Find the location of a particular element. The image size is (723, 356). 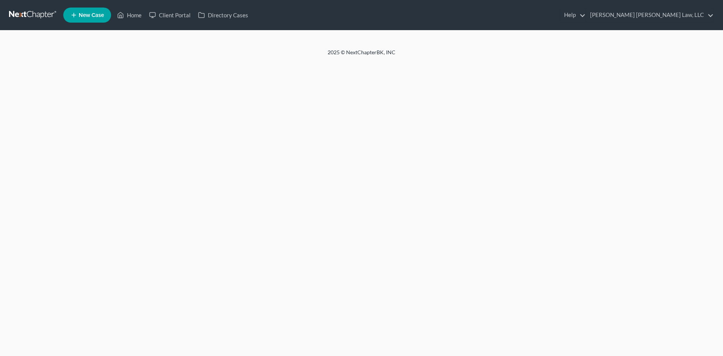

div: 2025 © NextChapterBK, INC is located at coordinates (361, 55).